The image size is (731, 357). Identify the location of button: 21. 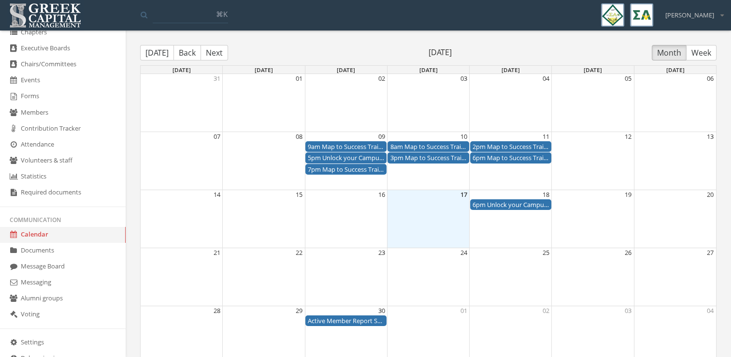
(217, 252).